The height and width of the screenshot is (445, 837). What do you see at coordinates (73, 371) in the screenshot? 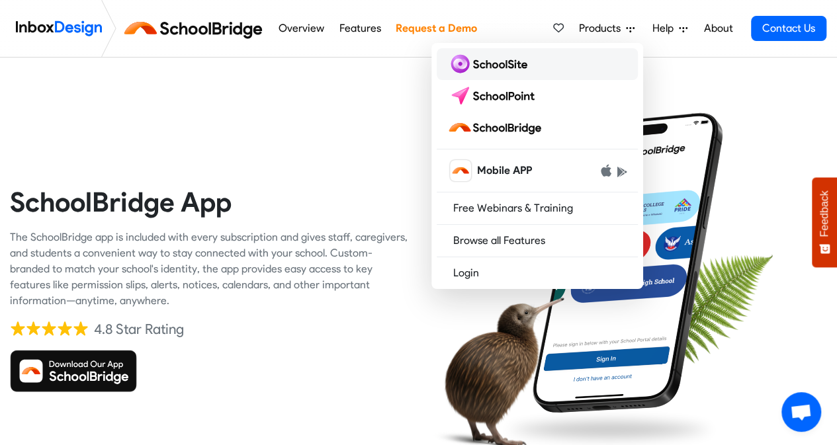
I see `img: Download SchoolBridge App` at bounding box center [73, 371].